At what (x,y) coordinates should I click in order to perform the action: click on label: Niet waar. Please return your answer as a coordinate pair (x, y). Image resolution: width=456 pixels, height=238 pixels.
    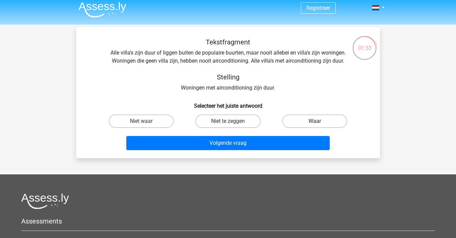
    Looking at the image, I should click on (141, 121).